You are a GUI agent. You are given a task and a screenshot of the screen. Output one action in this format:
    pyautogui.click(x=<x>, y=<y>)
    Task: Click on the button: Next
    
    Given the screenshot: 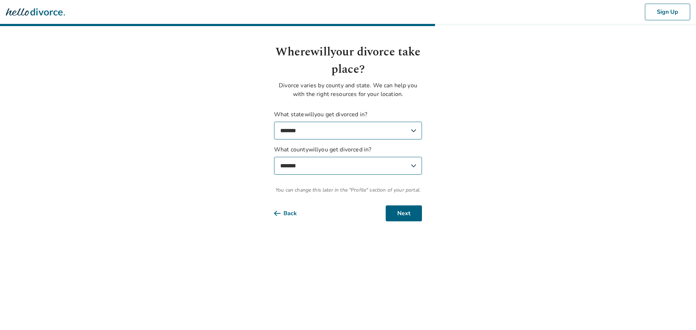 What is the action you would take?
    pyautogui.click(x=404, y=214)
    